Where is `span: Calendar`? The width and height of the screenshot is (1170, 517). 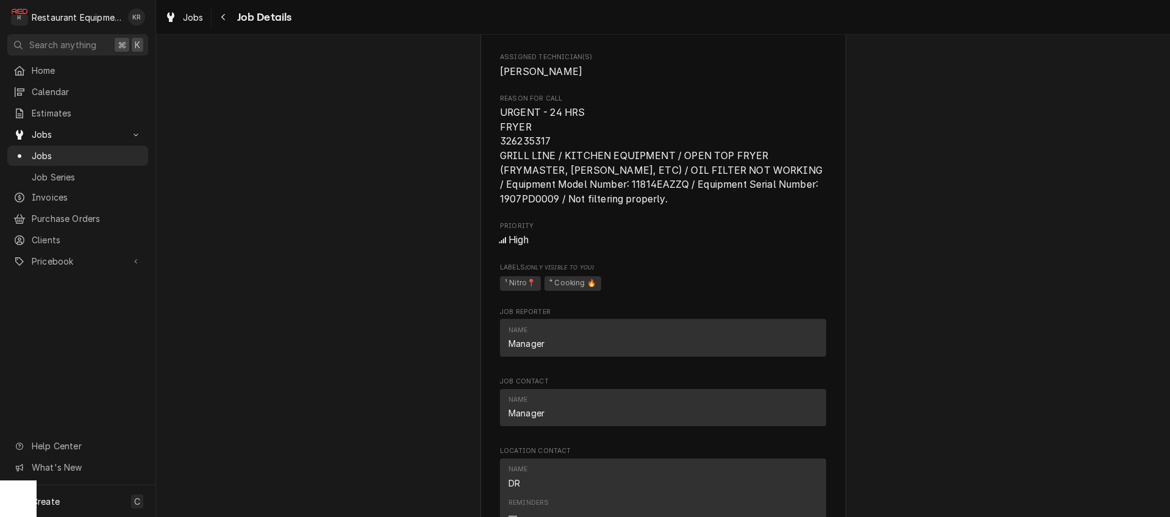
span: Calendar is located at coordinates (87, 91).